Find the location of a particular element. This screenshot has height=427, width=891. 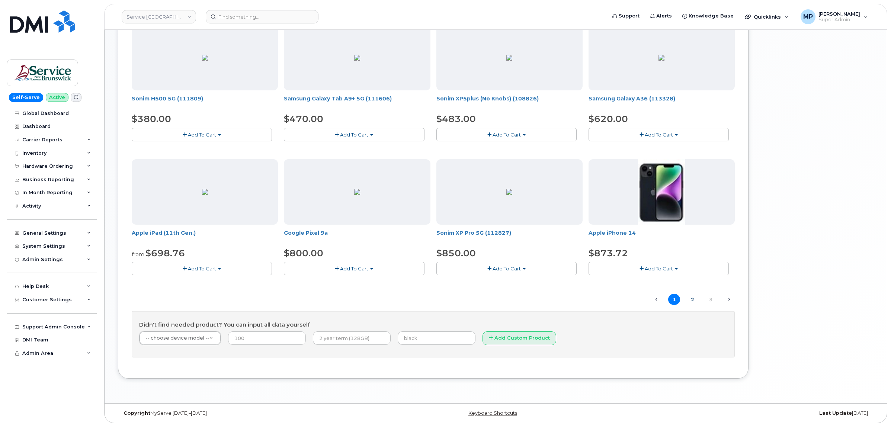

span: ← Previous is located at coordinates (656, 300).